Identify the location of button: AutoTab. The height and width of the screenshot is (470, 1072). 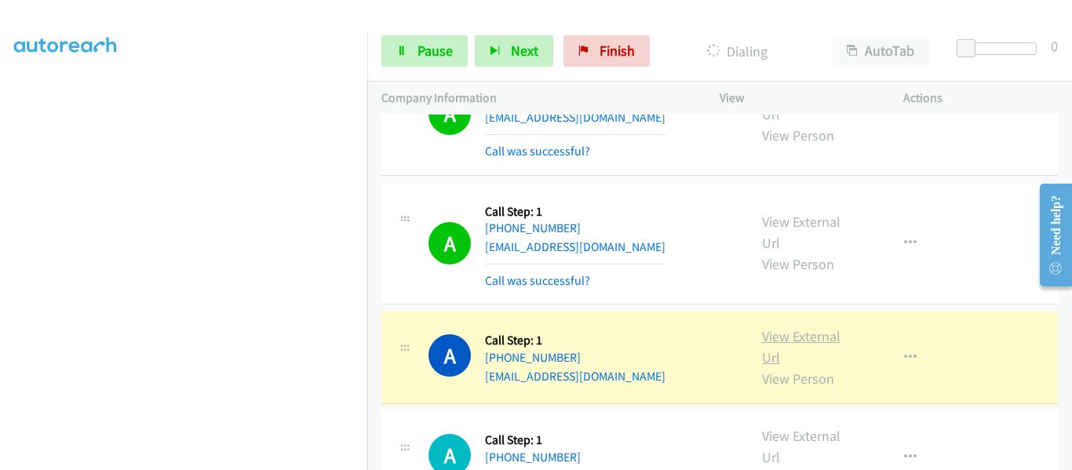
(880, 51).